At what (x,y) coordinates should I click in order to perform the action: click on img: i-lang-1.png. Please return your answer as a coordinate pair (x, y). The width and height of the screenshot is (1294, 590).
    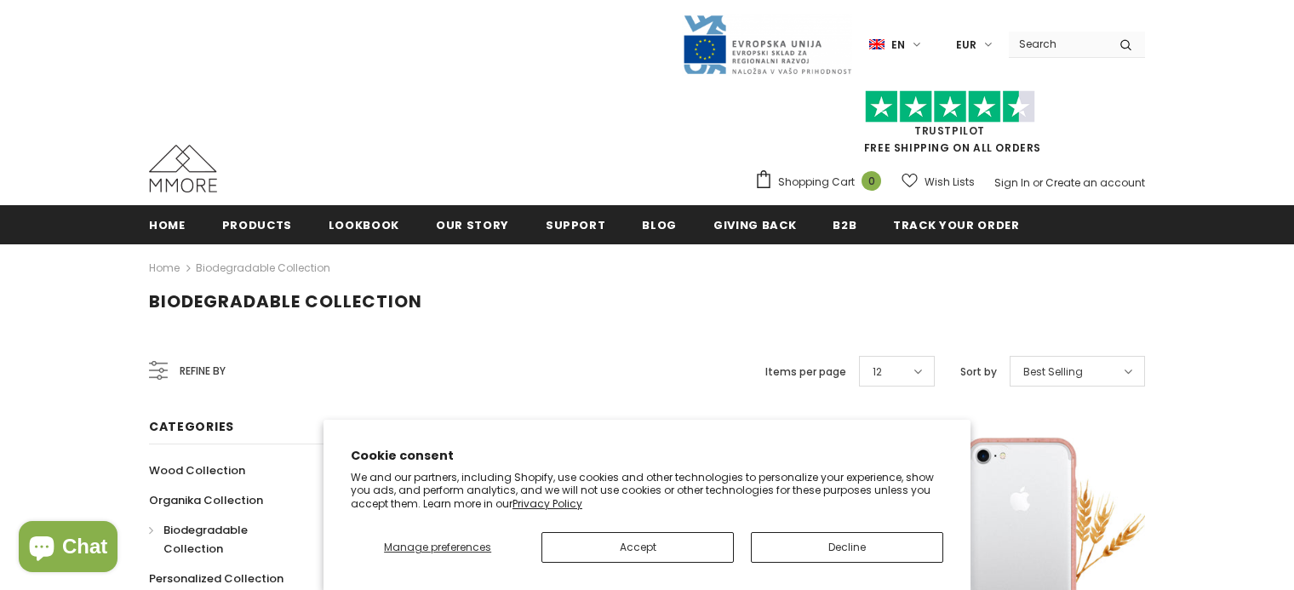
    Looking at the image, I should click on (877, 44).